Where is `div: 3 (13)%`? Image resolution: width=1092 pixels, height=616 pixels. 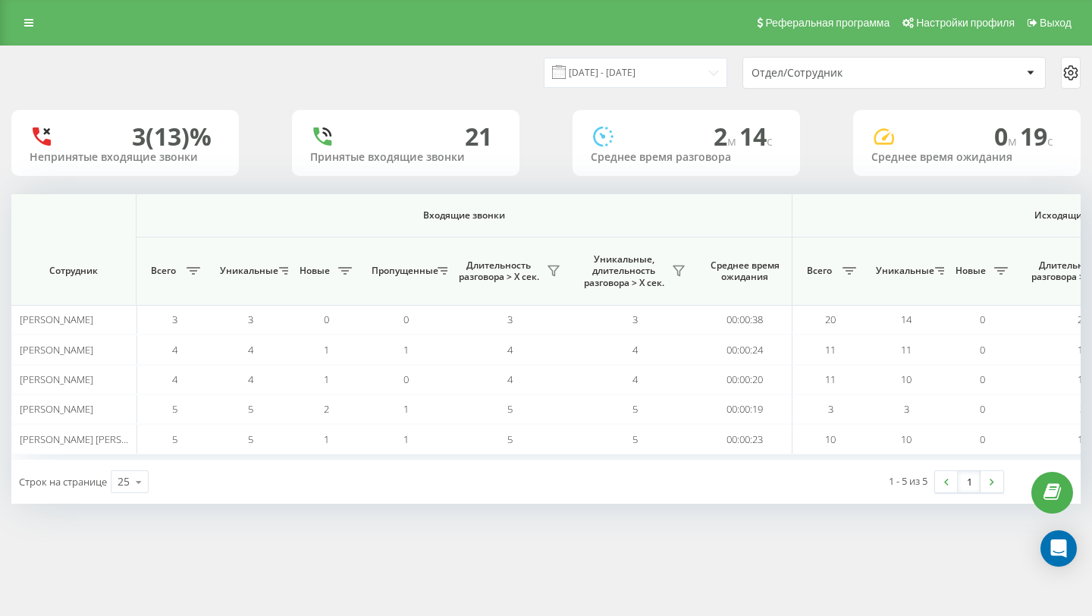 div: 3 (13)% is located at coordinates (171, 137).